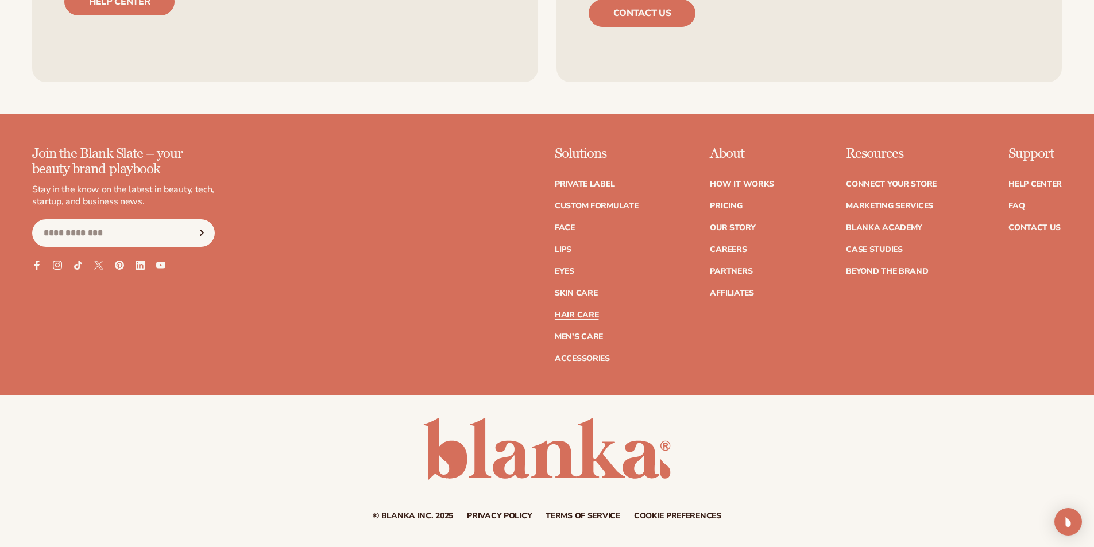 The width and height of the screenshot is (1094, 547). I want to click on div: Open Intercom Messenger, so click(1068, 522).